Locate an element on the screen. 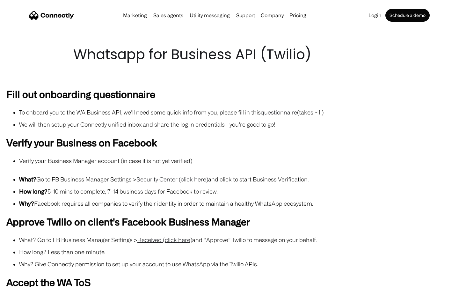 This screenshot has width=459, height=287. aside: Language selected: English is located at coordinates (22, 280).